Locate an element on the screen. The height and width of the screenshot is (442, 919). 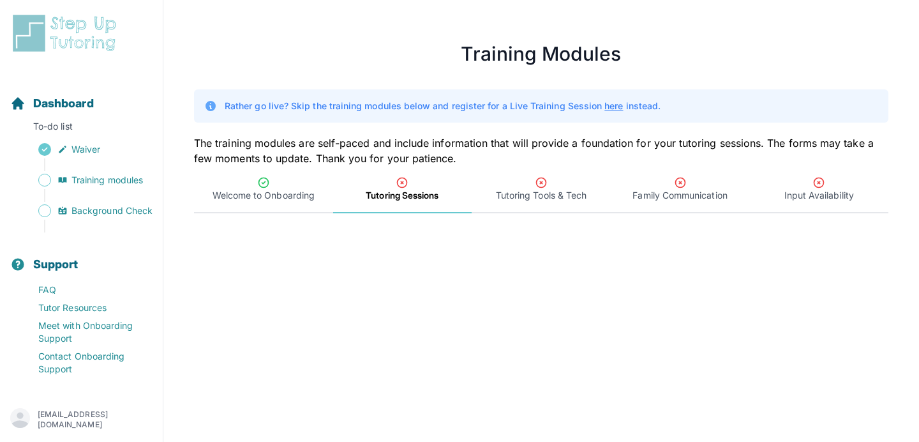
a: Contact Onboarding Support is located at coordinates (86, 356).